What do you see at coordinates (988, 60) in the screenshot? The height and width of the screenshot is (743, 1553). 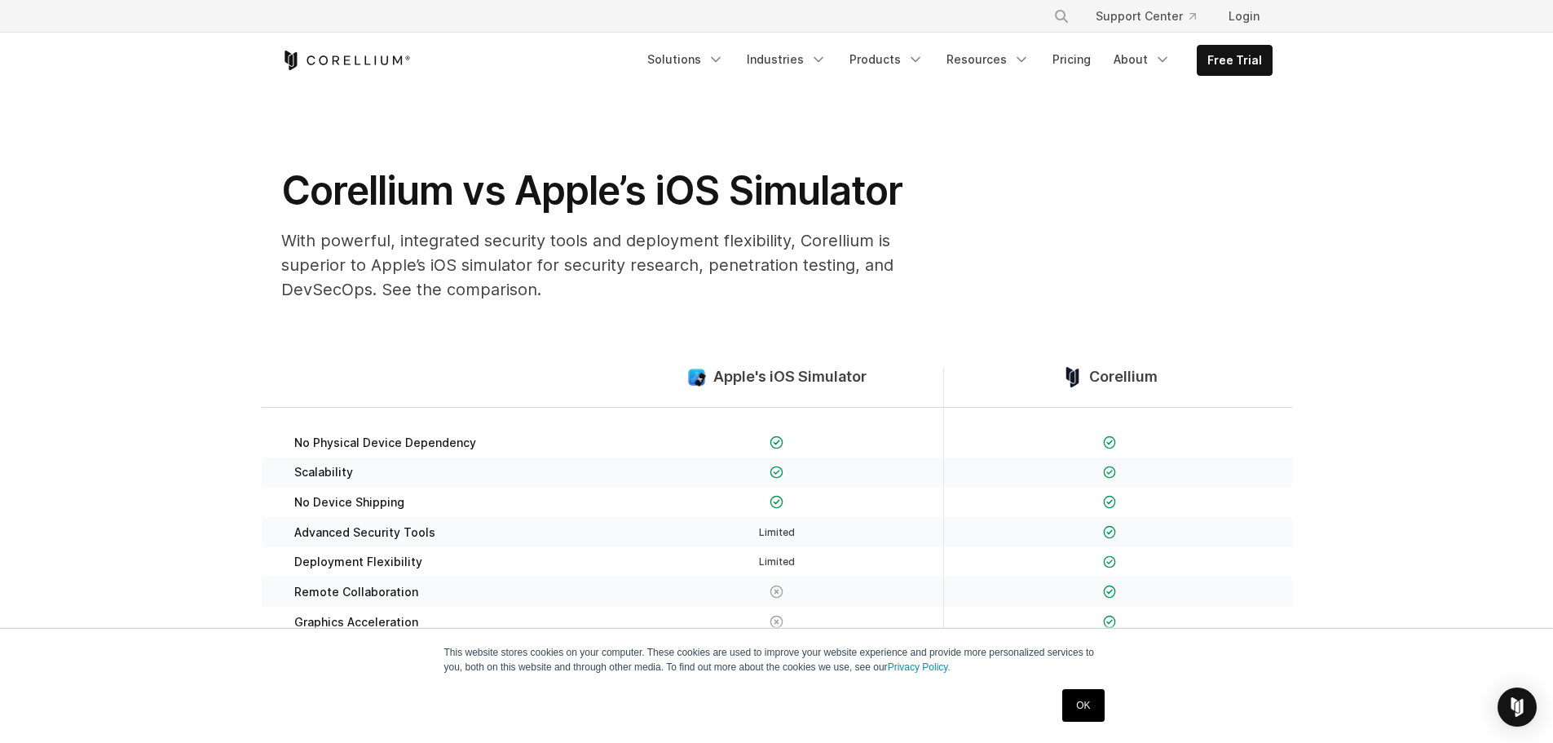 I see `a: Resources` at bounding box center [988, 60].